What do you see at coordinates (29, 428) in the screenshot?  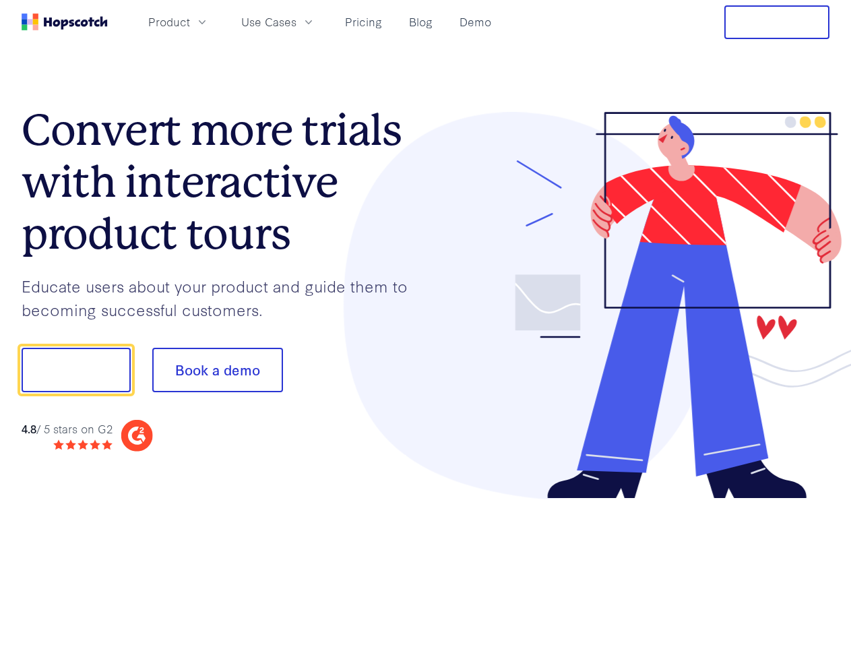 I see `strong: 4.8` at bounding box center [29, 428].